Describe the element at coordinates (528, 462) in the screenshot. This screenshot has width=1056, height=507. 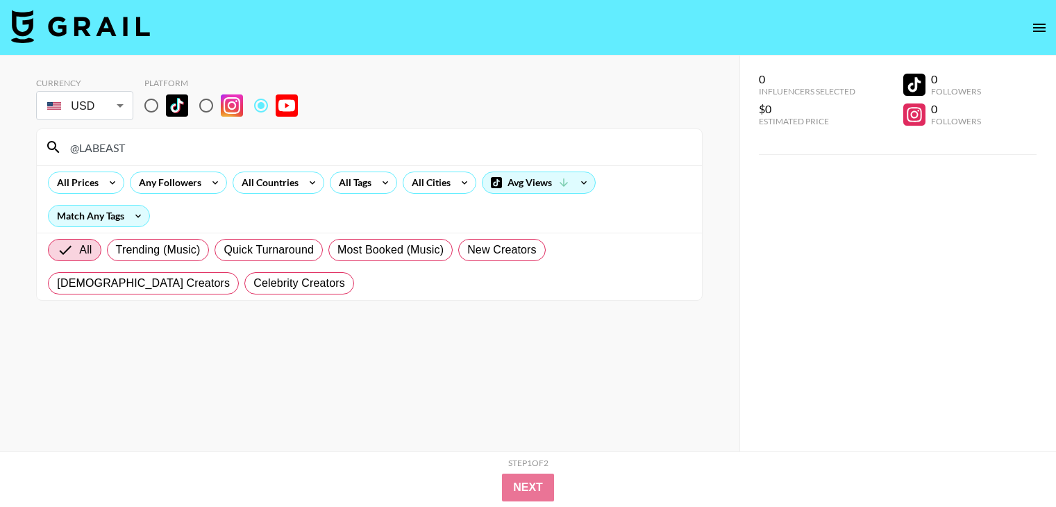
I see `div: Step 1 of 2` at that location.